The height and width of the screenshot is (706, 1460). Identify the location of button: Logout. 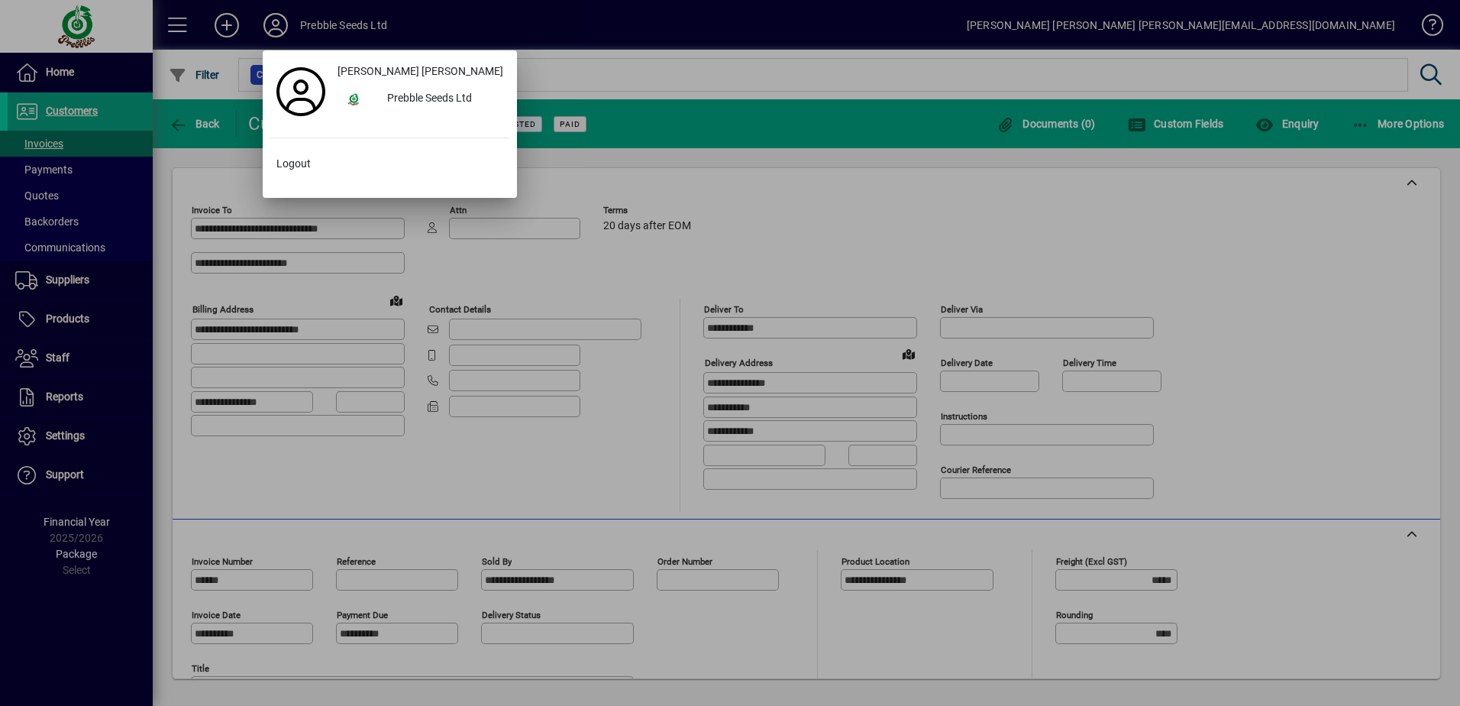
(389, 164).